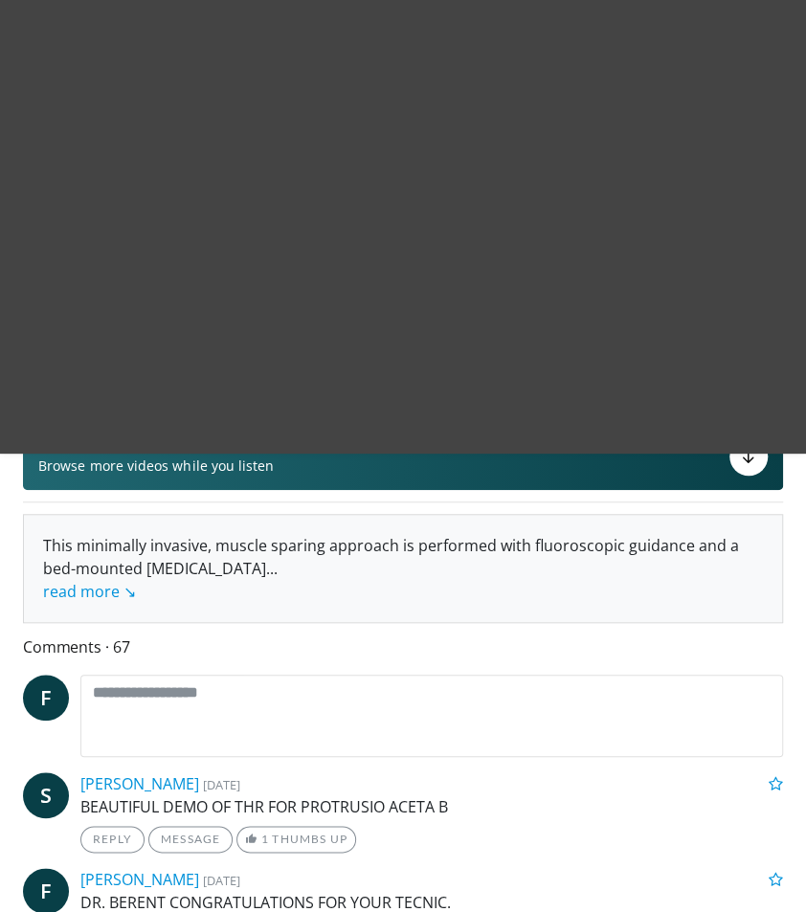  I want to click on span: F, so click(46, 697).